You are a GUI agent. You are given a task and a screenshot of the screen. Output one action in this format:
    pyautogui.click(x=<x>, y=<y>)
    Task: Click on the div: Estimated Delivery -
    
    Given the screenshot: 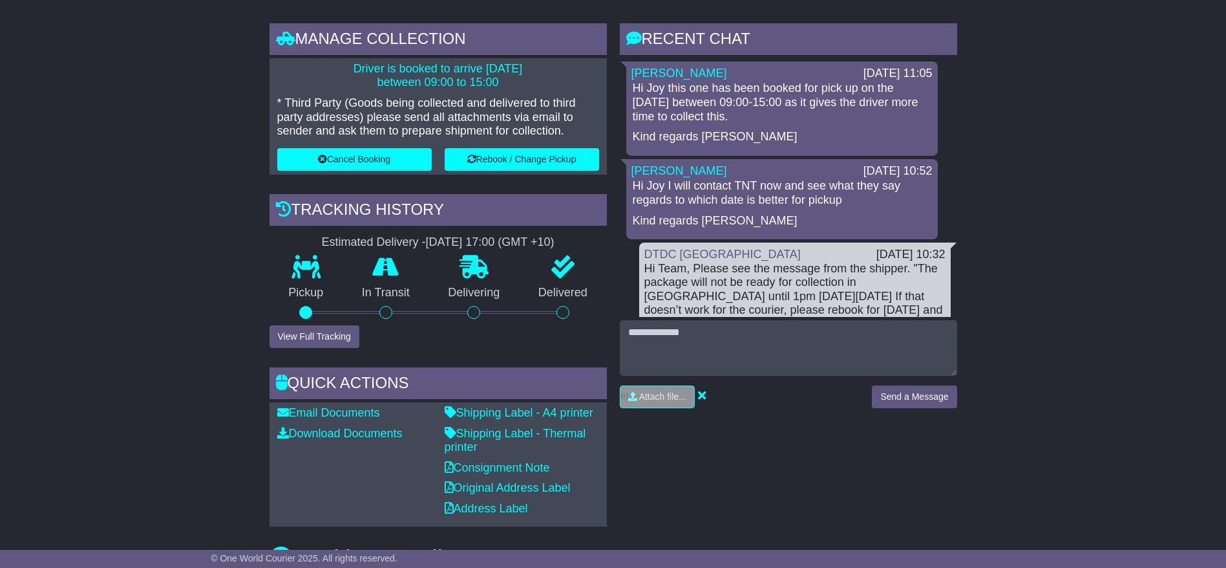 What is the action you would take?
    pyautogui.click(x=438, y=242)
    